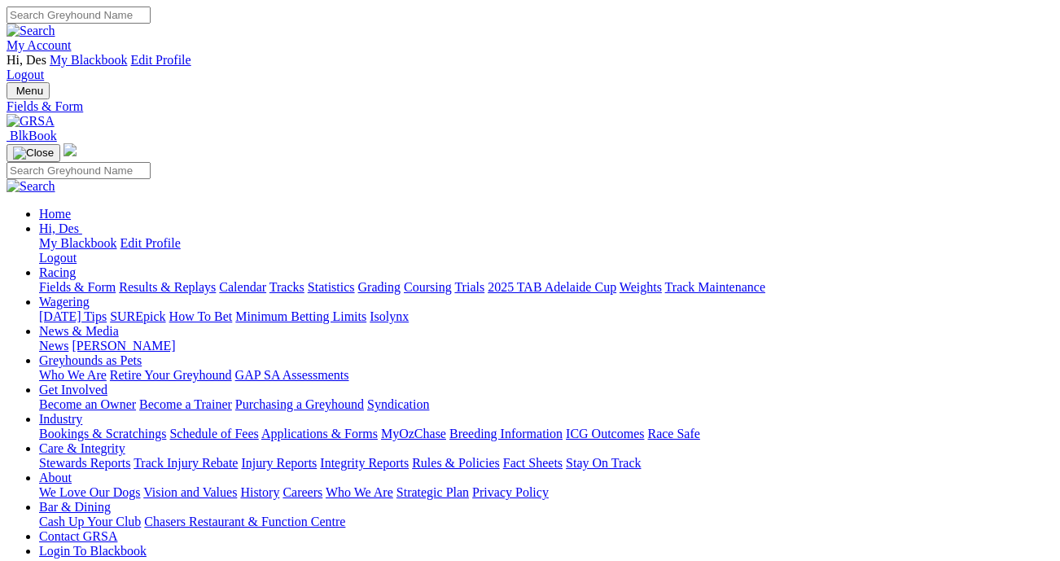 Image resolution: width=1060 pixels, height=561 pixels. What do you see at coordinates (30, 121) in the screenshot?
I see `img: GRSA` at bounding box center [30, 121].